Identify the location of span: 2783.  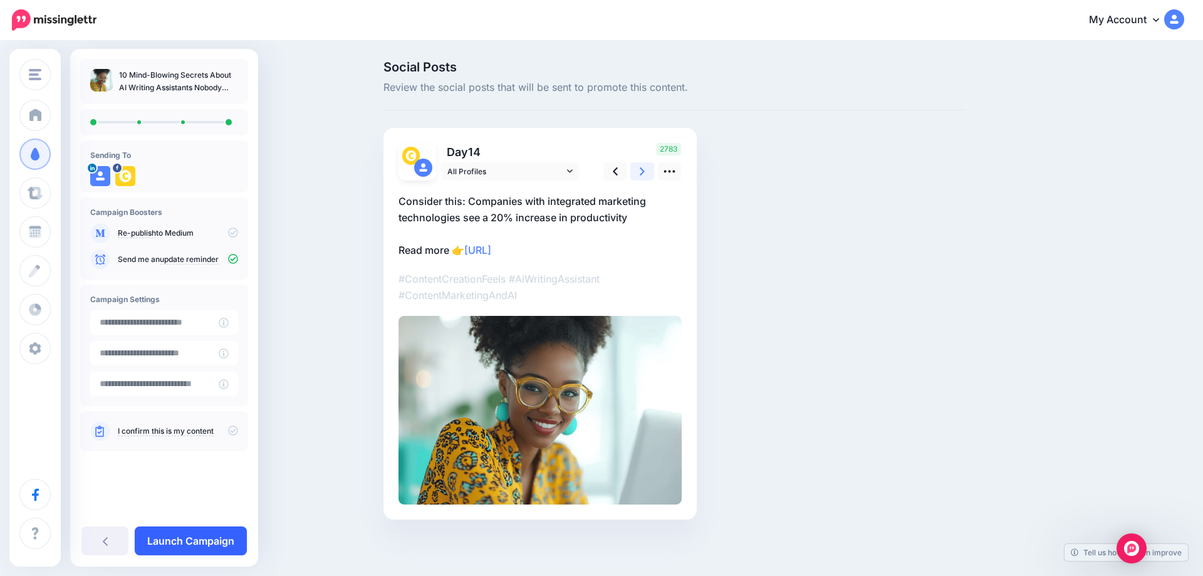
(669, 149).